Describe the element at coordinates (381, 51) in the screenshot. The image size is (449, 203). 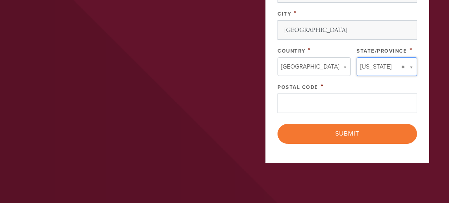
I see `label: State/Province` at that location.